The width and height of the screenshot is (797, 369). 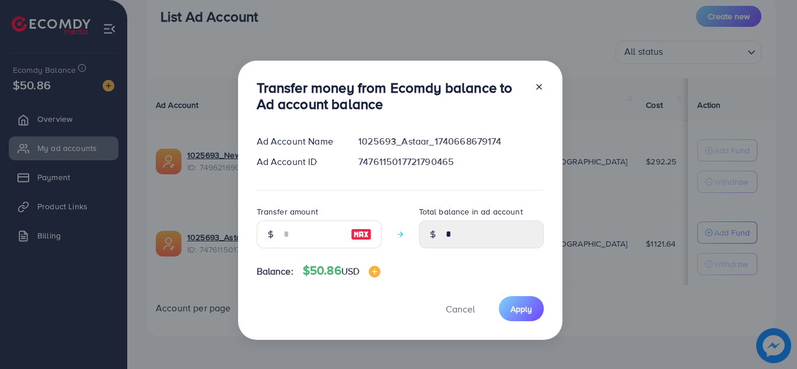 What do you see at coordinates (460, 309) in the screenshot?
I see `button: Cancel` at bounding box center [460, 309].